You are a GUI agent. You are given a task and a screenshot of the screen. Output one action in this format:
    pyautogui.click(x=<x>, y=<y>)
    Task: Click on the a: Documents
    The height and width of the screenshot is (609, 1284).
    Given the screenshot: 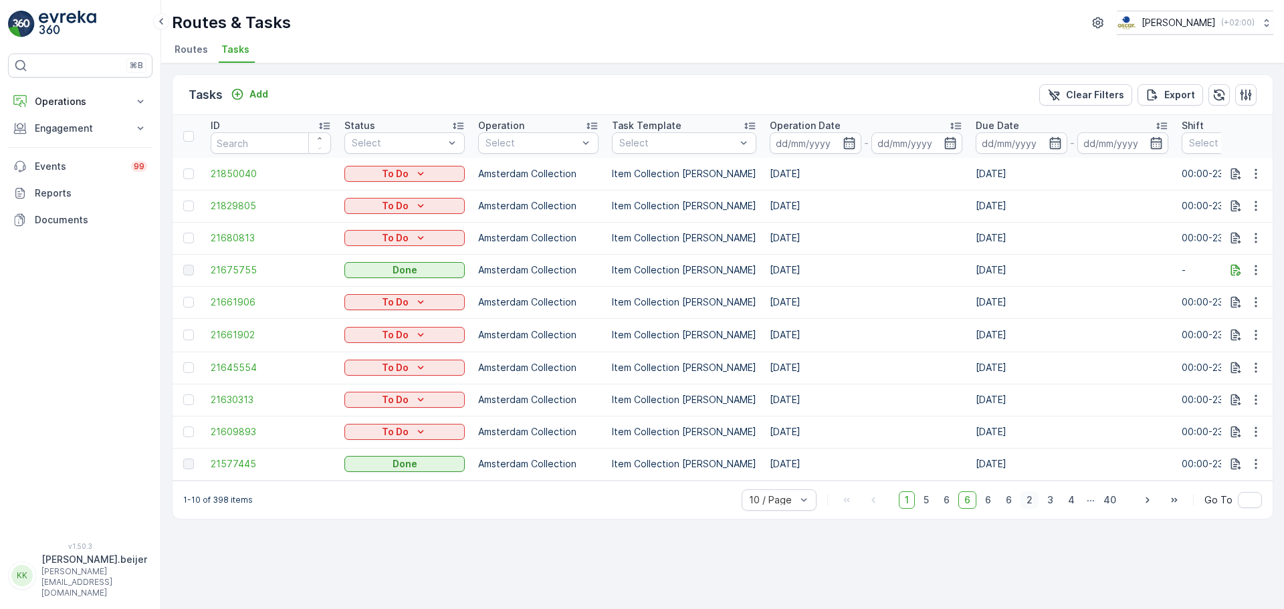 What is the action you would take?
    pyautogui.click(x=80, y=220)
    